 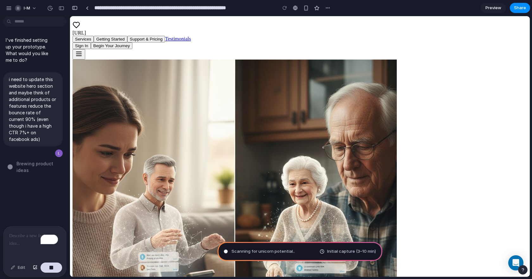 I want to click on a: Preview, so click(x=493, y=8).